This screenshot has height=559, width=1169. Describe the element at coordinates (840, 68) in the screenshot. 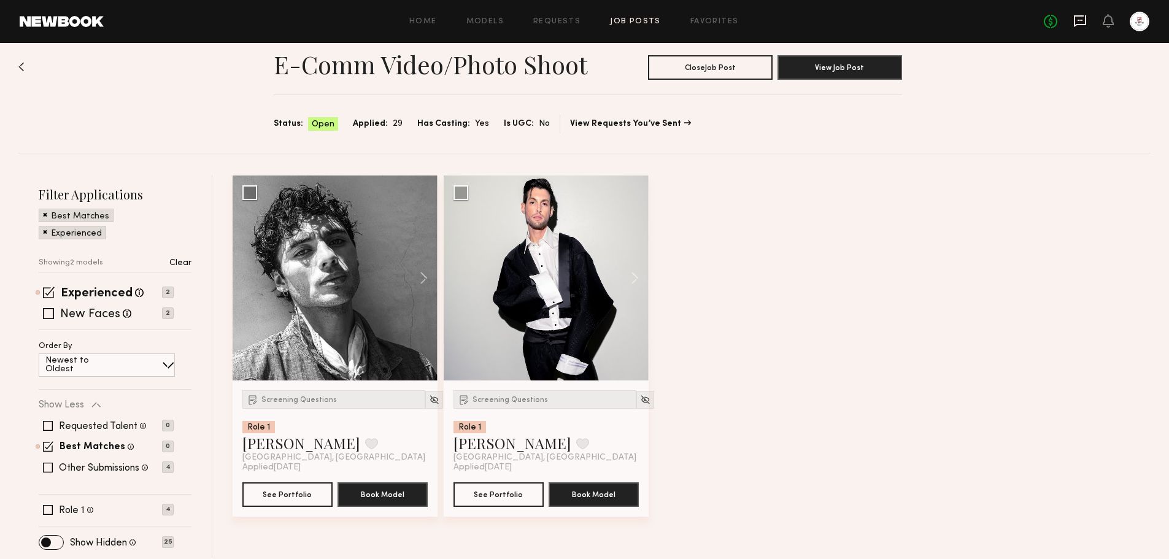

I see `button: View Job Post` at that location.